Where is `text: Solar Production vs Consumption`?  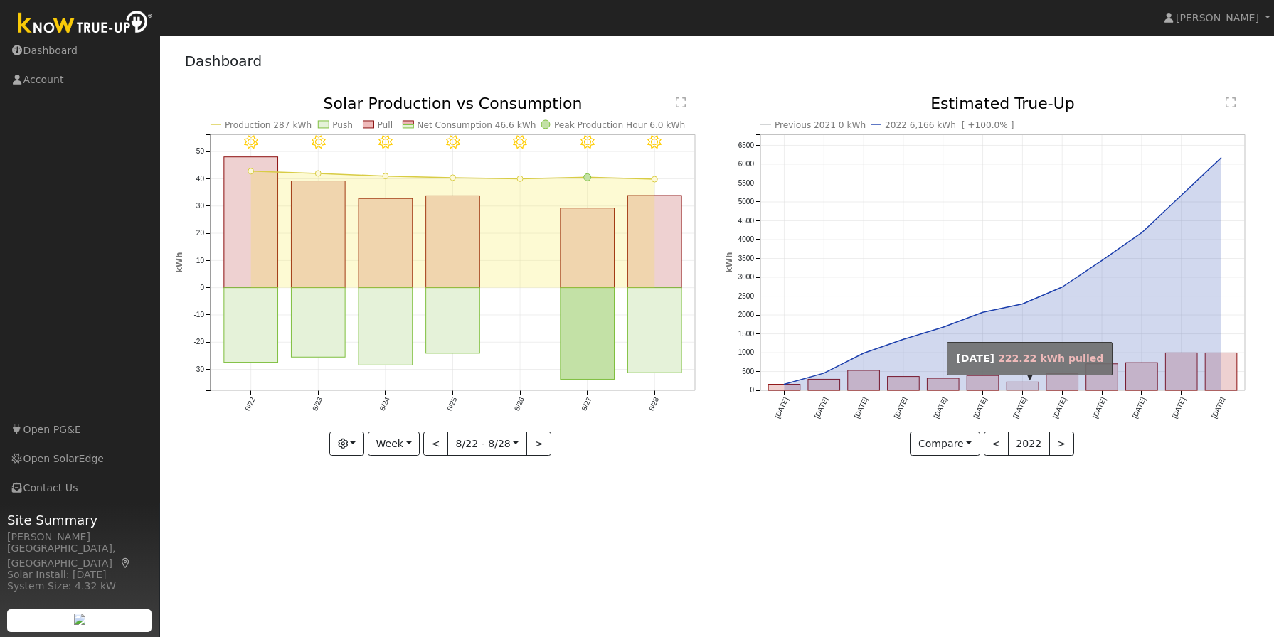 text: Solar Production vs Consumption is located at coordinates (452, 103).